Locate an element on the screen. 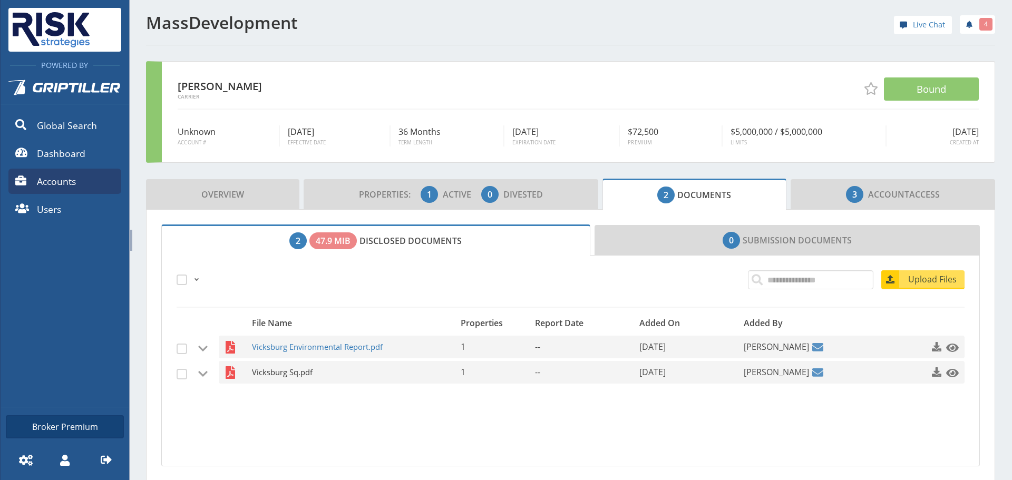 The width and height of the screenshot is (1012, 480). span: Dashboard is located at coordinates (61, 153).